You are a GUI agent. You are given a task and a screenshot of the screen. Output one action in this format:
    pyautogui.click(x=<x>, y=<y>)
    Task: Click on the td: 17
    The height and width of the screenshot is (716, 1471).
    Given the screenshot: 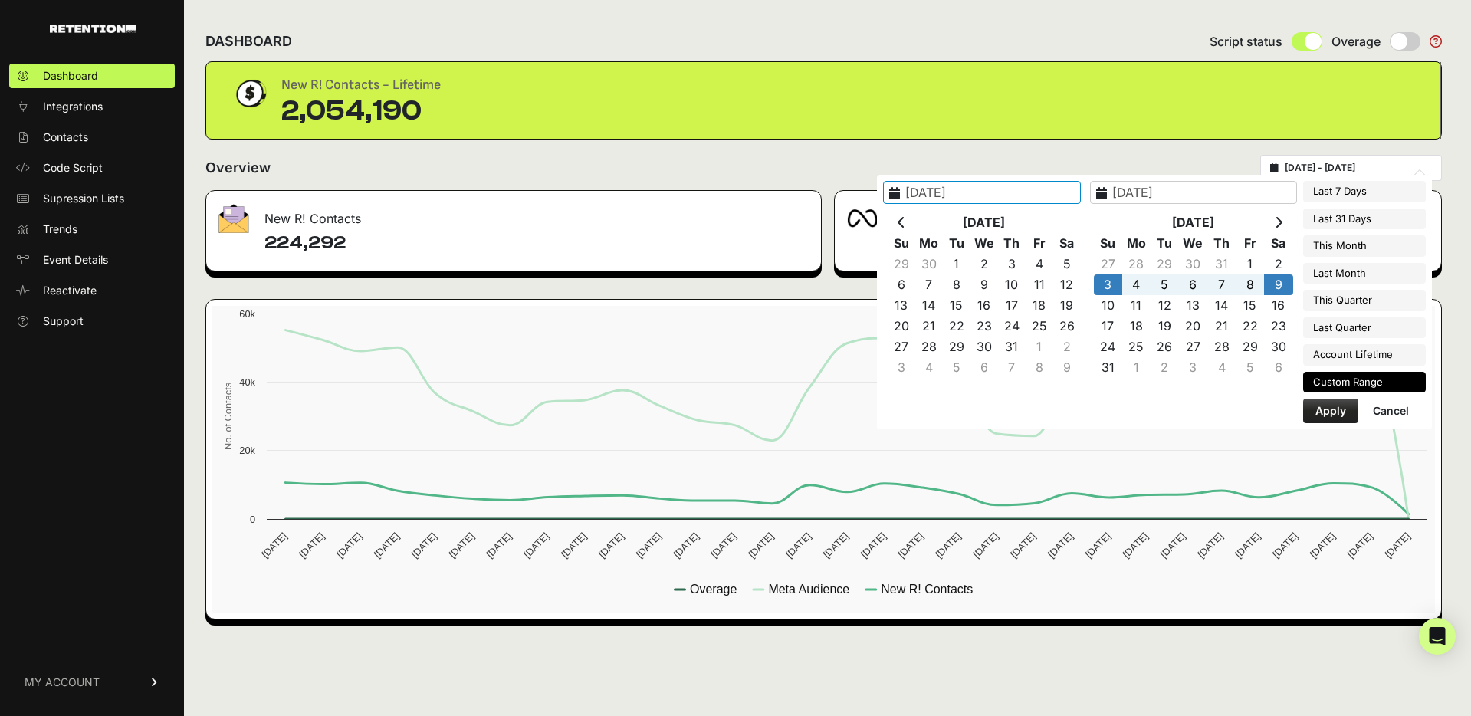 What is the action you would take?
    pyautogui.click(x=1012, y=305)
    